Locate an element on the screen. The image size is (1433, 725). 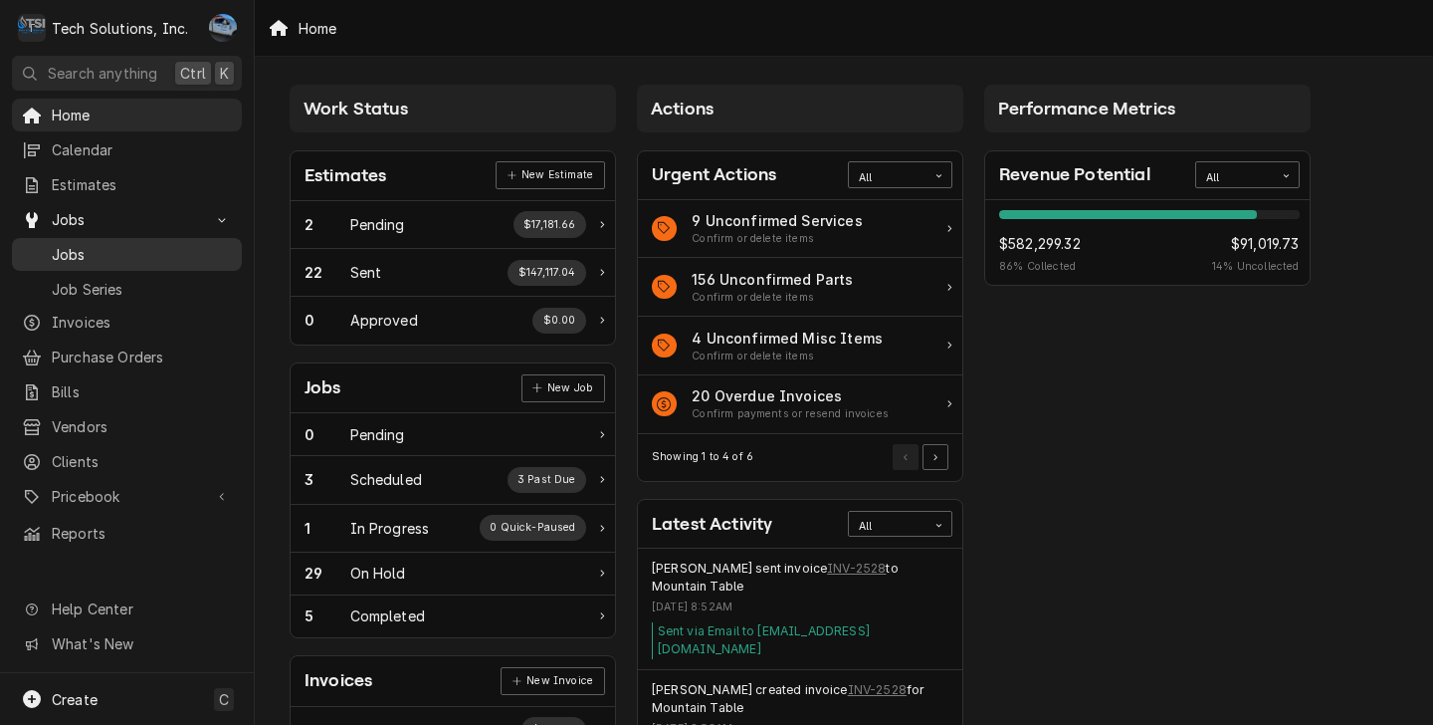
a: Vendors is located at coordinates (126, 426).